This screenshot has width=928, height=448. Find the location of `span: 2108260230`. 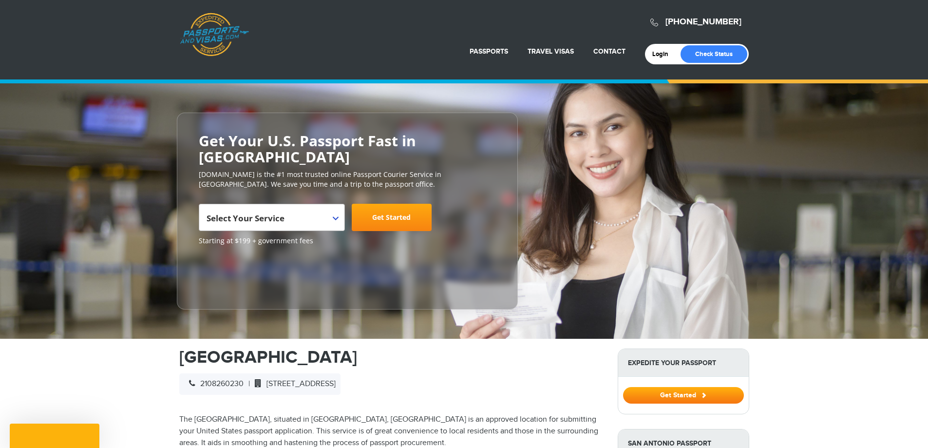

span: 2108260230 is located at coordinates (214, 383).